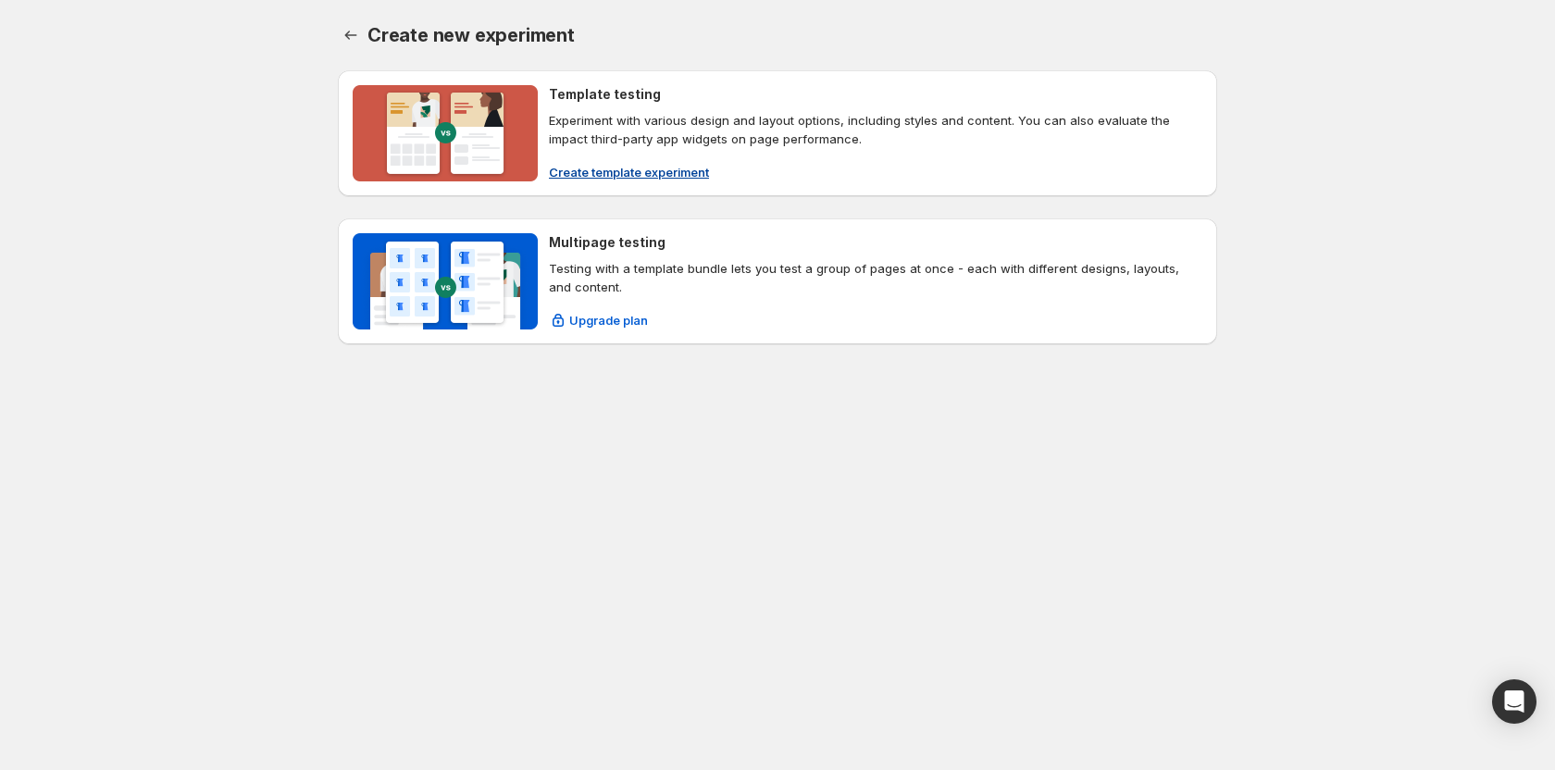 Image resolution: width=1555 pixels, height=770 pixels. What do you see at coordinates (607, 243) in the screenshot?
I see `h4: Multipage testing` at bounding box center [607, 243].